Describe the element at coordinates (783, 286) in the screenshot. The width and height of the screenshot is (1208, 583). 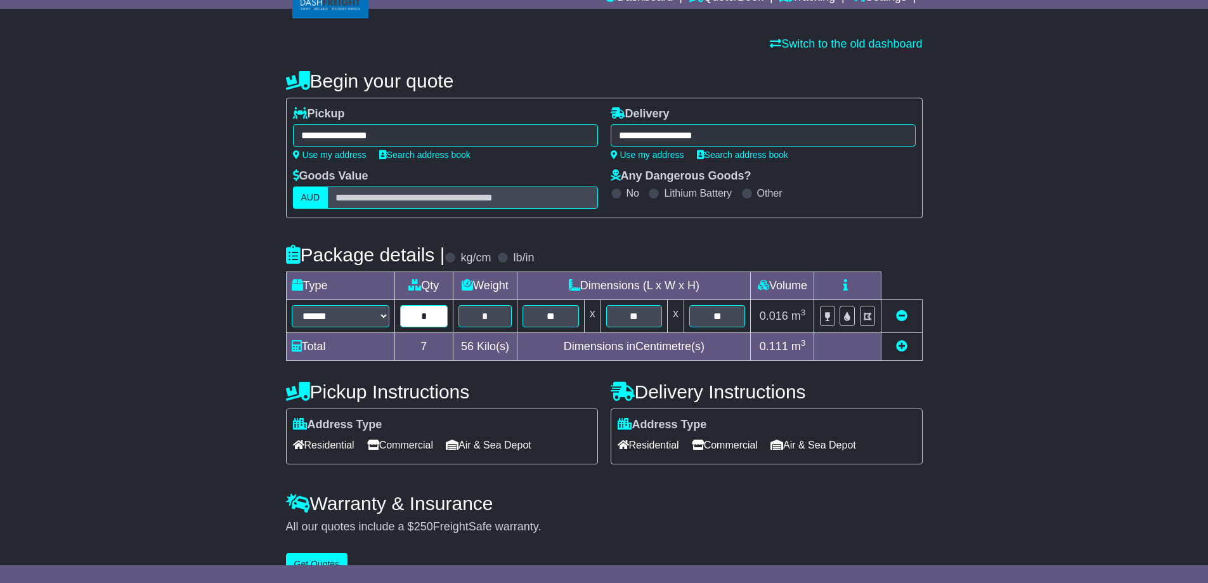
I see `td: Volume` at that location.